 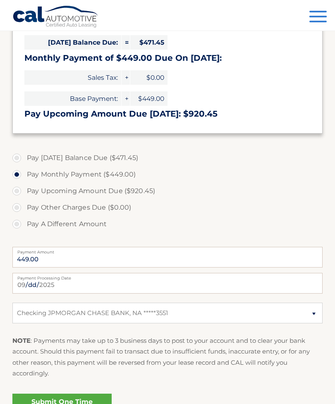 I want to click on p: : Payments may take up to 3 business days to post to your account and to clear your bank account...., so click(x=167, y=357).